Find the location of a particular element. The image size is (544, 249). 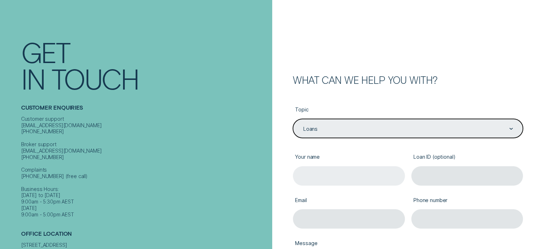

h2: Office Location is located at coordinates (145, 236).